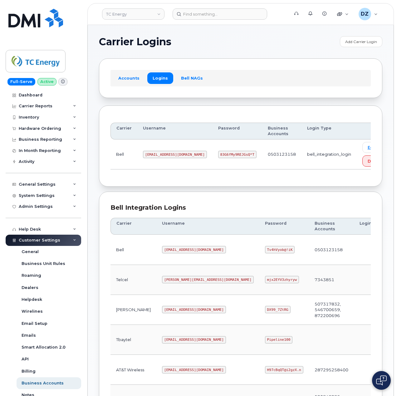 This screenshot has width=397, height=396. What do you see at coordinates (282, 280) in the screenshot?
I see `code: mjx2EYV3zhyryw` at bounding box center [282, 280].